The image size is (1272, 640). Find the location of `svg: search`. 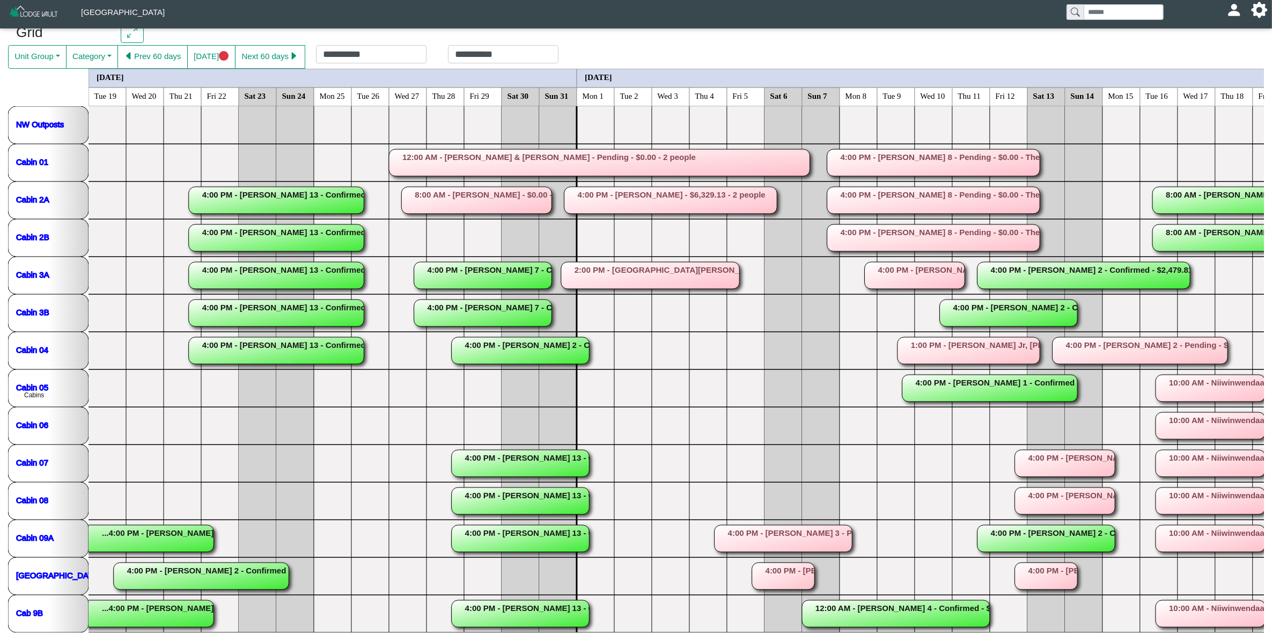

svg: search is located at coordinates (1075, 12).